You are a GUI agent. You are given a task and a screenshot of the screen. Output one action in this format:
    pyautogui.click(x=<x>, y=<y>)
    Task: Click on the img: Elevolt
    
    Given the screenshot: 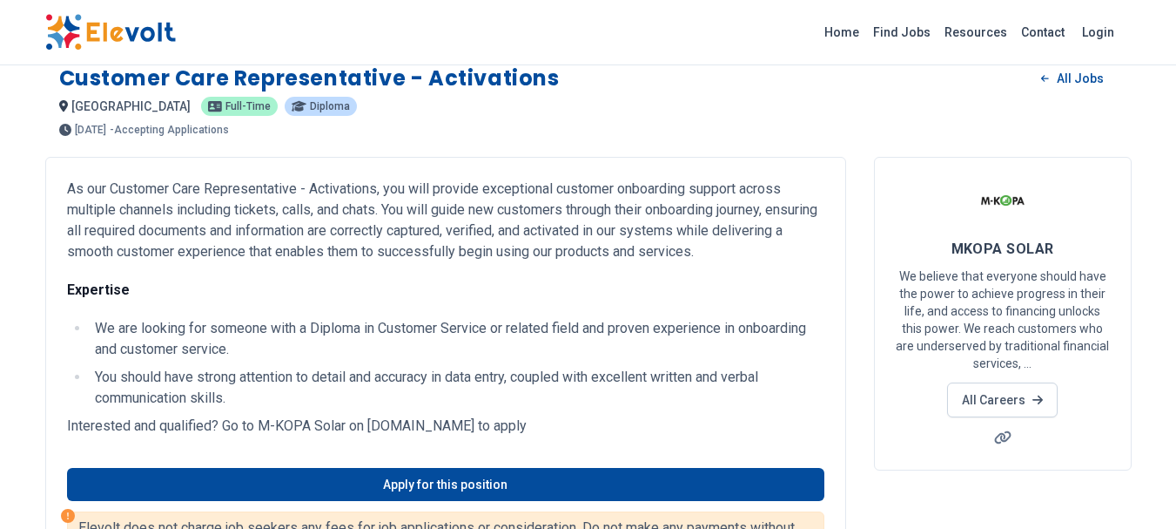 What is the action you would take?
    pyautogui.click(x=111, y=32)
    